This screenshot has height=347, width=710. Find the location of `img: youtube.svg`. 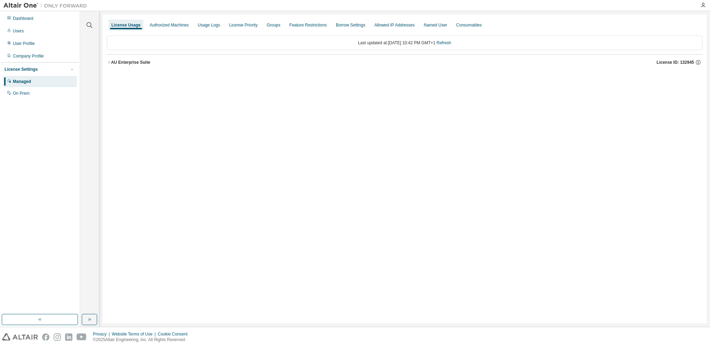

img: youtube.svg is located at coordinates (81, 337).